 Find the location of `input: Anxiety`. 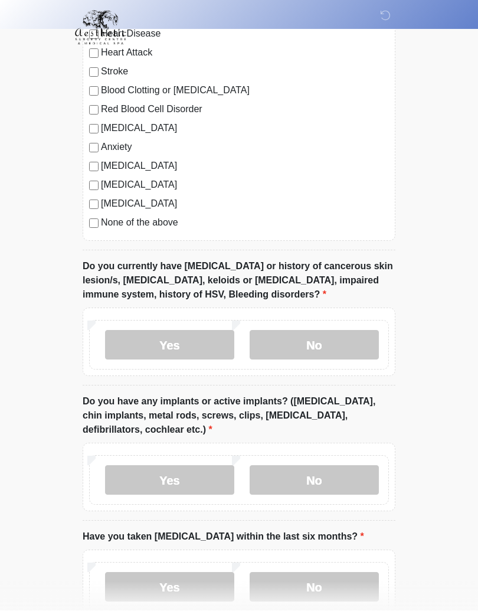

input: Anxiety is located at coordinates (94, 148).